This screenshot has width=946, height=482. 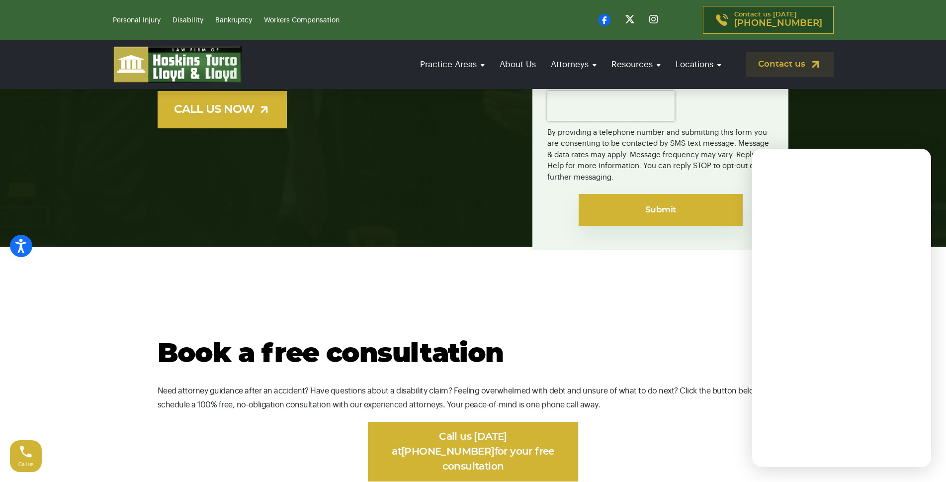 What do you see at coordinates (699, 64) in the screenshot?
I see `a: Locations` at bounding box center [699, 64].